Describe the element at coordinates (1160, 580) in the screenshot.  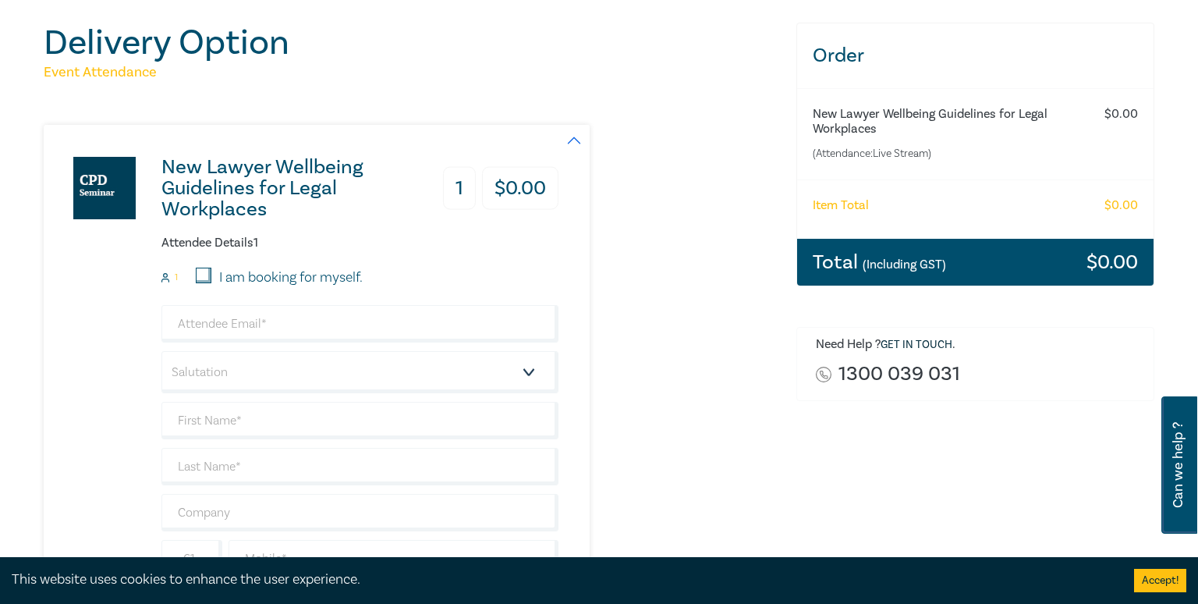
I see `button: Accept cookies` at that location.